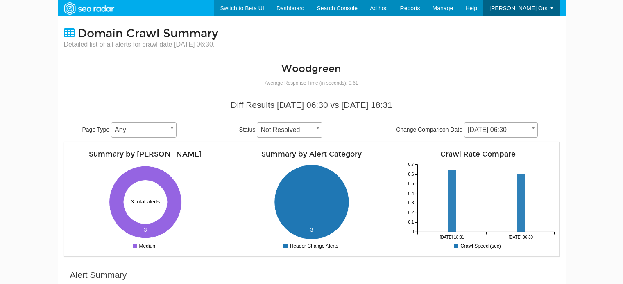 The width and height of the screenshot is (623, 284). I want to click on tspan: 0.3, so click(411, 203).